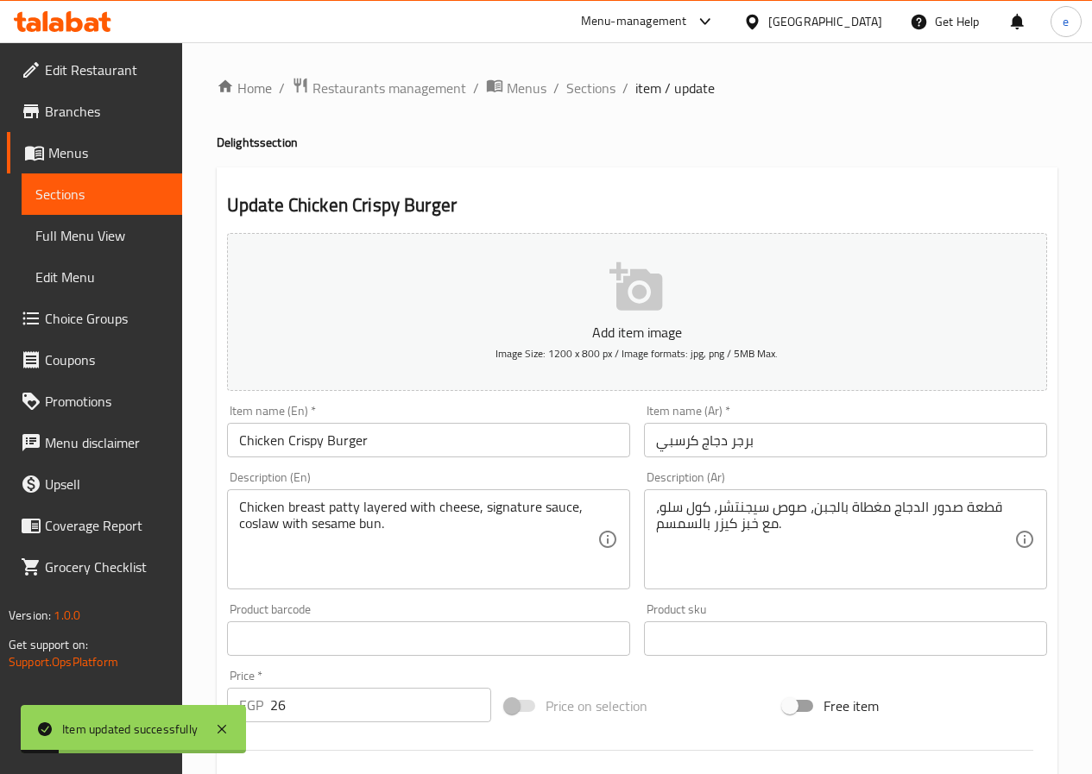 The width and height of the screenshot is (1092, 774). What do you see at coordinates (106, 360) in the screenshot?
I see `span: Coupons` at bounding box center [106, 360].